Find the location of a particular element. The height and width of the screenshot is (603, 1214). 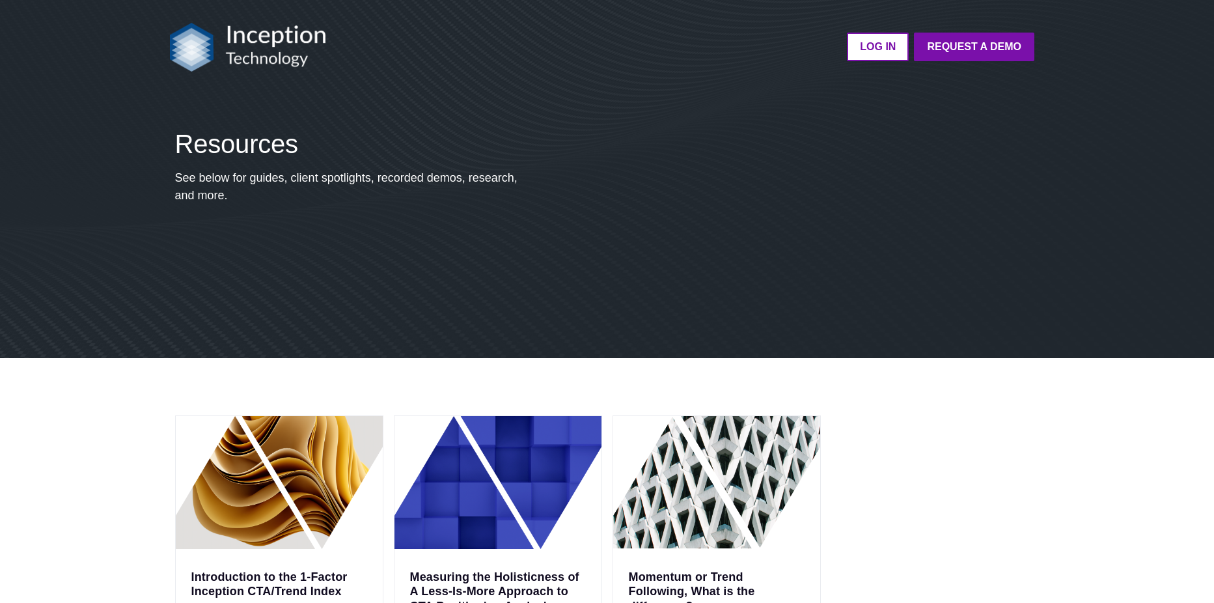

p: See below for guides, client spotlights, recorded demos, research, and more. is located at coordinates (352, 187).